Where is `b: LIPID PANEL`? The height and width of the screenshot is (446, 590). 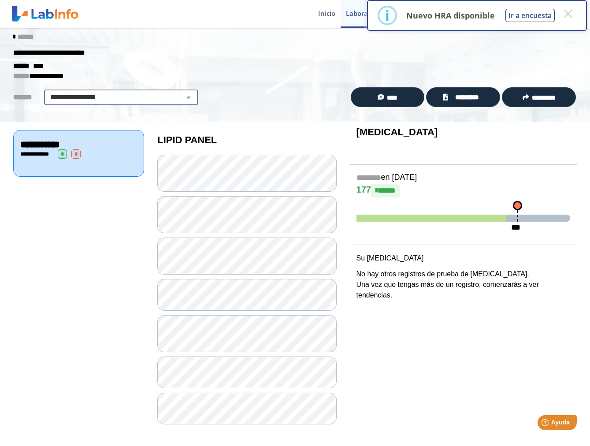 b: LIPID PANEL is located at coordinates (187, 140).